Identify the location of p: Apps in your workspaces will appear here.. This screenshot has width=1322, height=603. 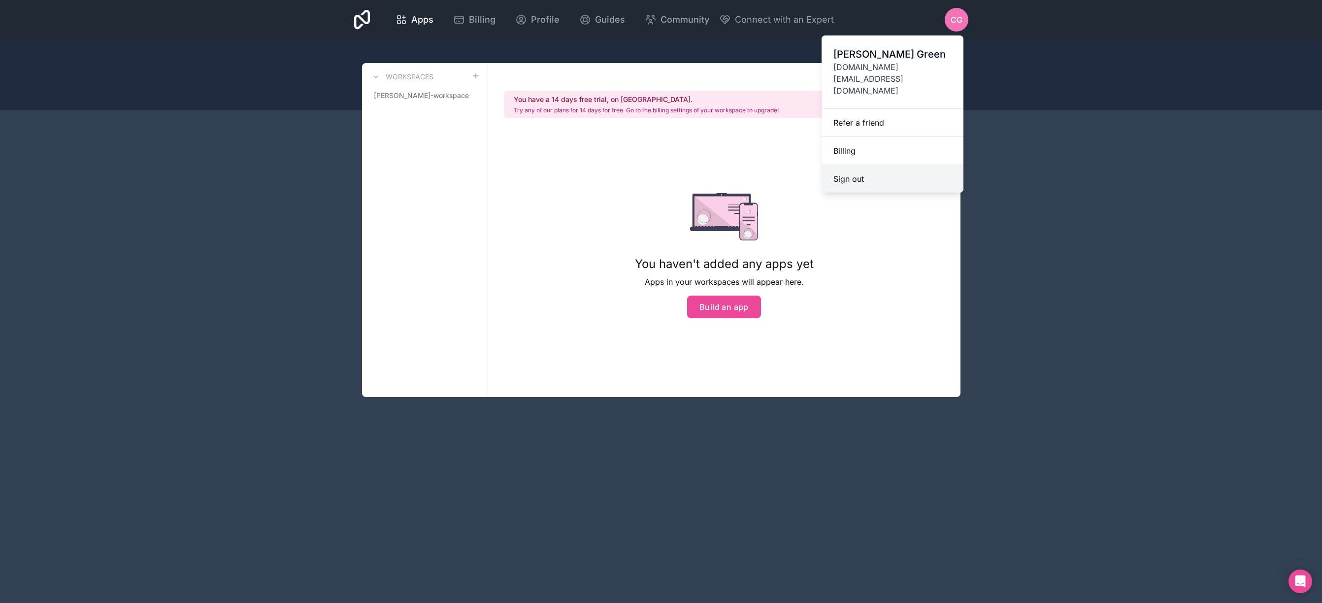
(724, 282).